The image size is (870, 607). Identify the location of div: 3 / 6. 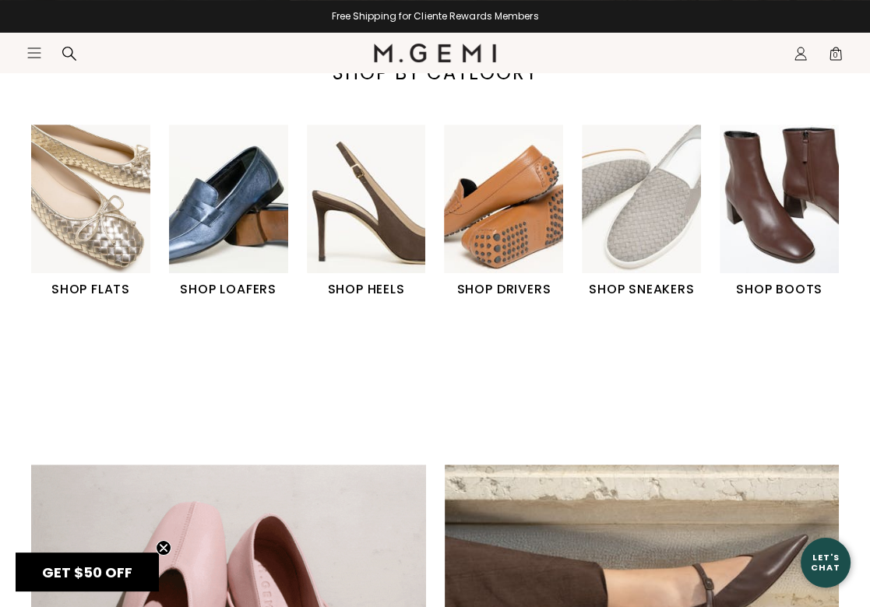
(375, 212).